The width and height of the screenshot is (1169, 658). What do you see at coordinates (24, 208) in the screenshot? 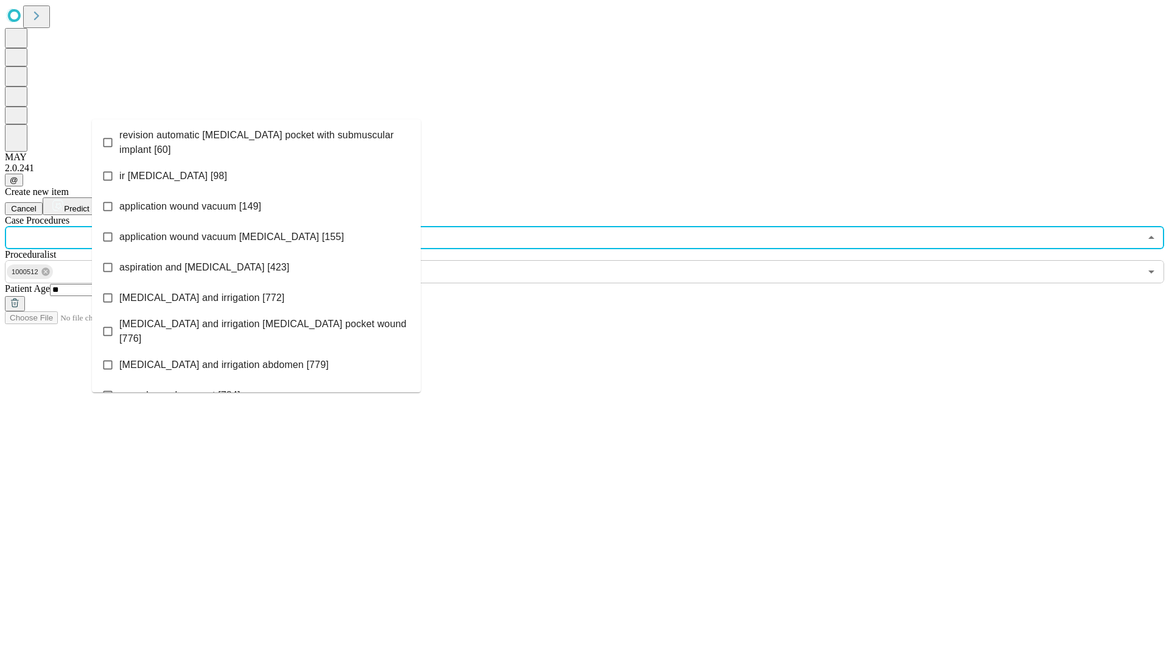
I see `button: Cancel` at bounding box center [24, 208].